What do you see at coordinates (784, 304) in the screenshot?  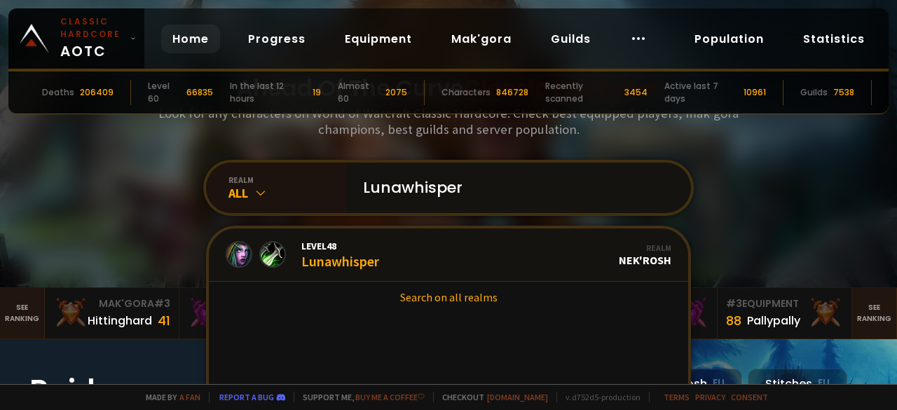 I see `div: Equipment` at bounding box center [784, 304].